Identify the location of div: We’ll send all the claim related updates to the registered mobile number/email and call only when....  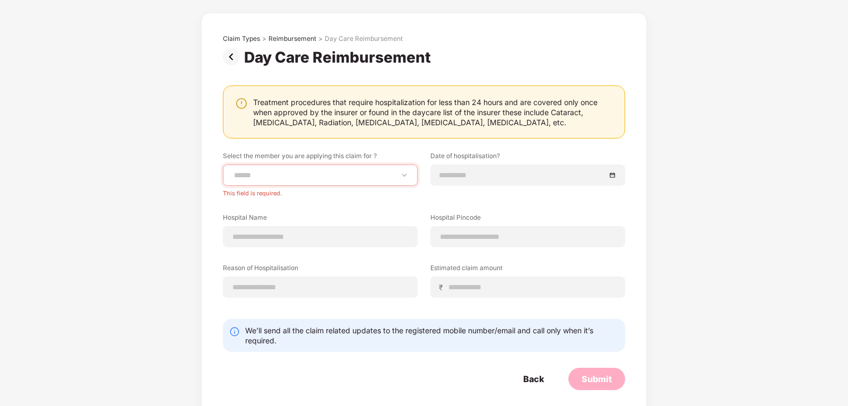
(432, 335).